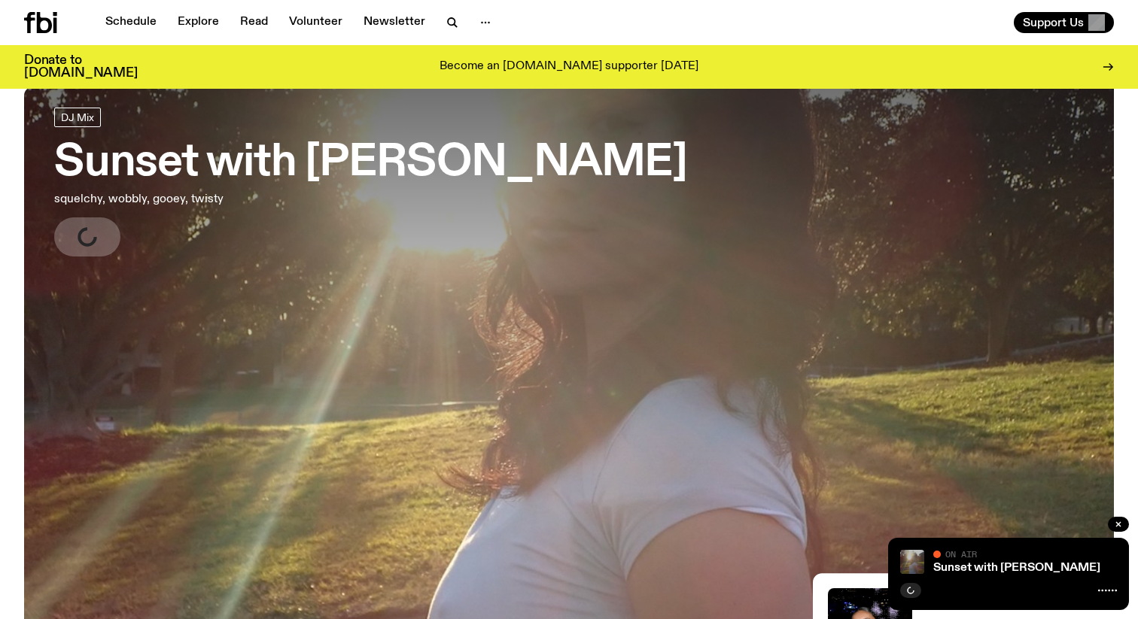 The height and width of the screenshot is (619, 1138). What do you see at coordinates (254, 23) in the screenshot?
I see `a: Read` at bounding box center [254, 23].